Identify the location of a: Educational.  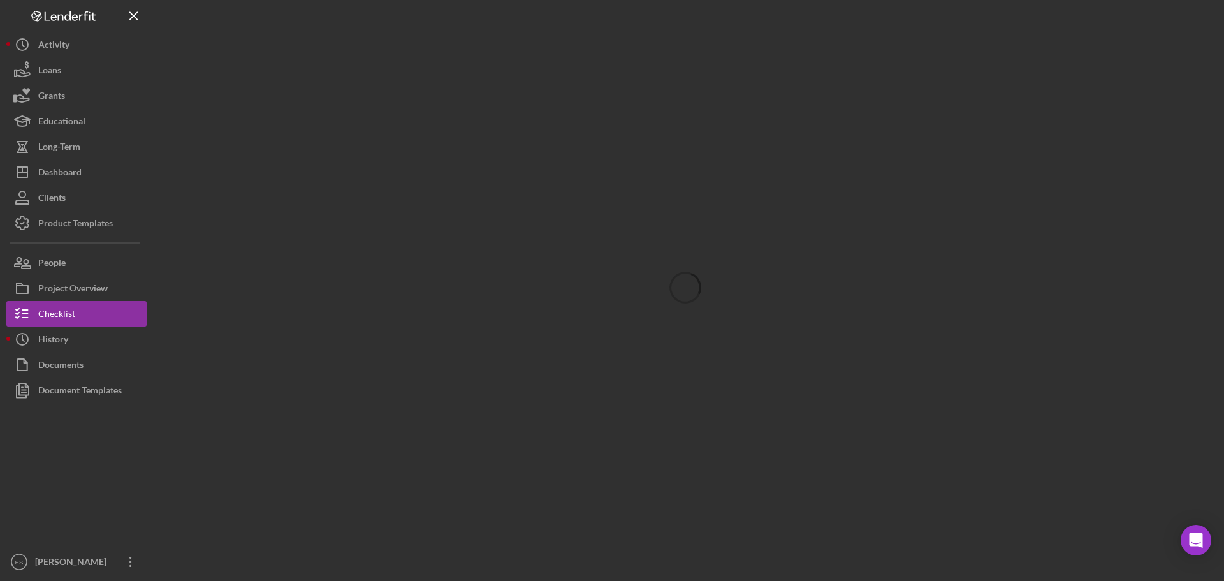
(76, 121).